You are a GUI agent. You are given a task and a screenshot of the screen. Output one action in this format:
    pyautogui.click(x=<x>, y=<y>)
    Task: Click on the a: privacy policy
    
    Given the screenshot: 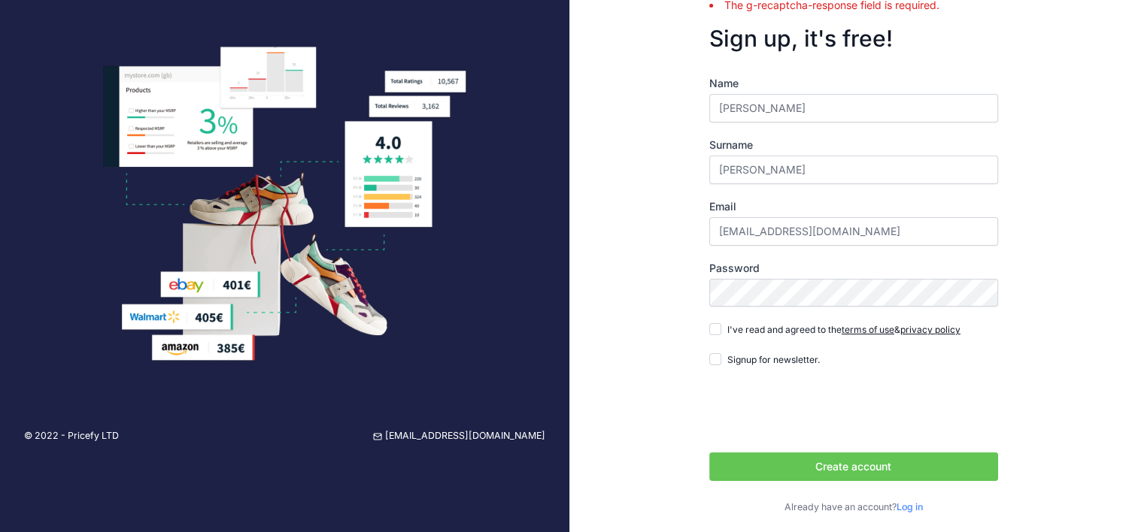 What is the action you would take?
    pyautogui.click(x=930, y=329)
    